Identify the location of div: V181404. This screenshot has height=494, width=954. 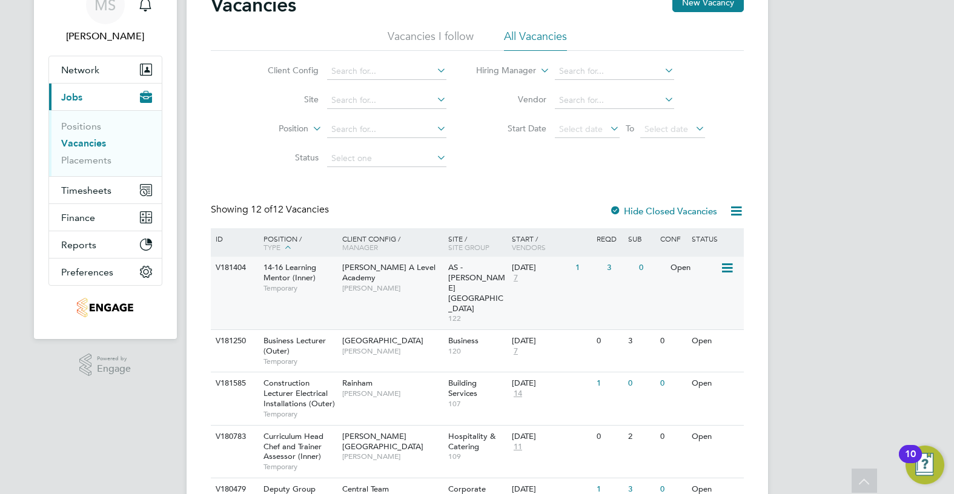
(234, 268).